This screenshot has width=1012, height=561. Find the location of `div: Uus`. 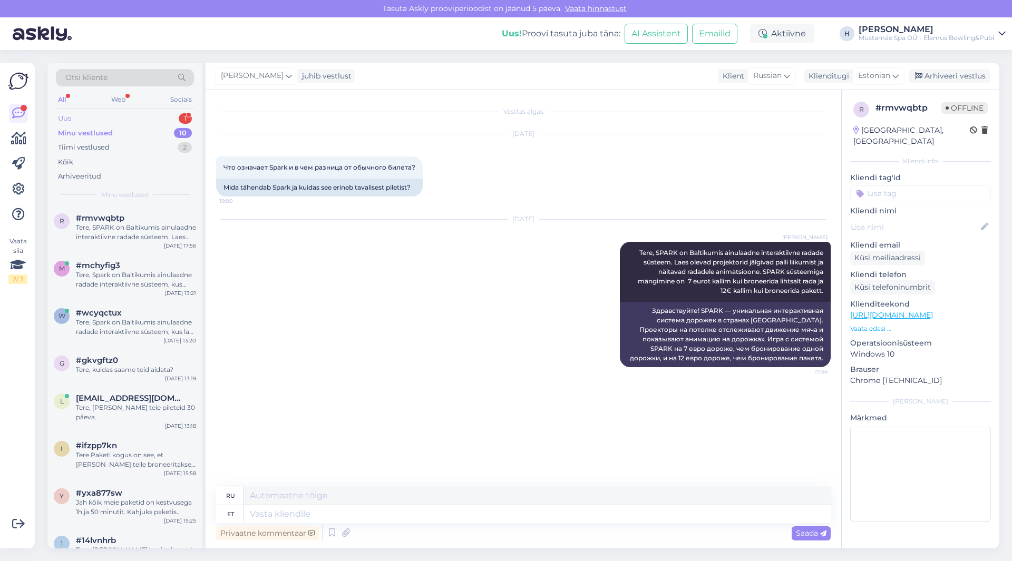

div: Uus is located at coordinates (64, 119).